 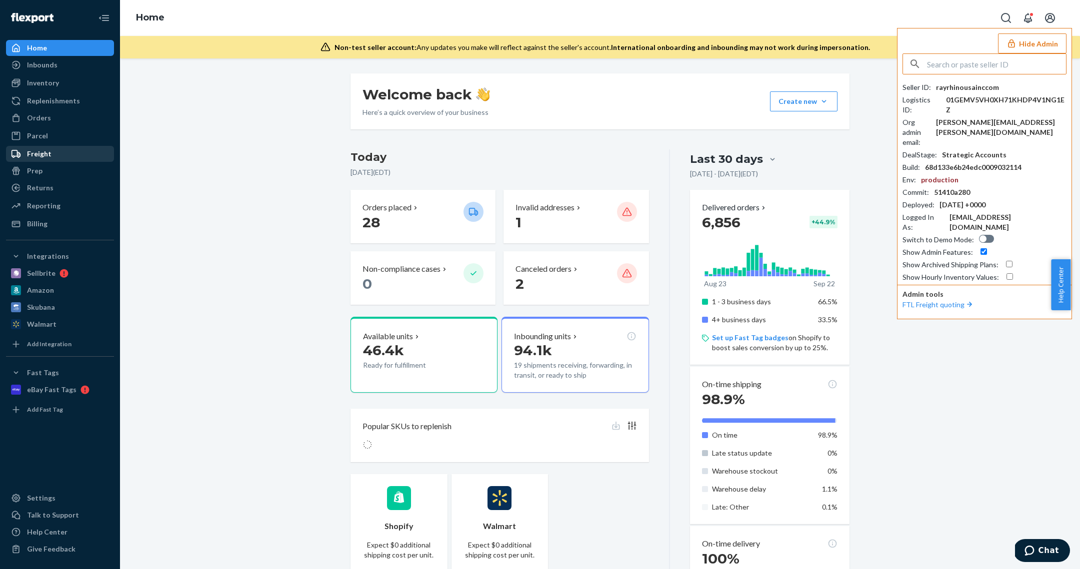 What do you see at coordinates (60, 83) in the screenshot?
I see `a: Inventory` at bounding box center [60, 83].